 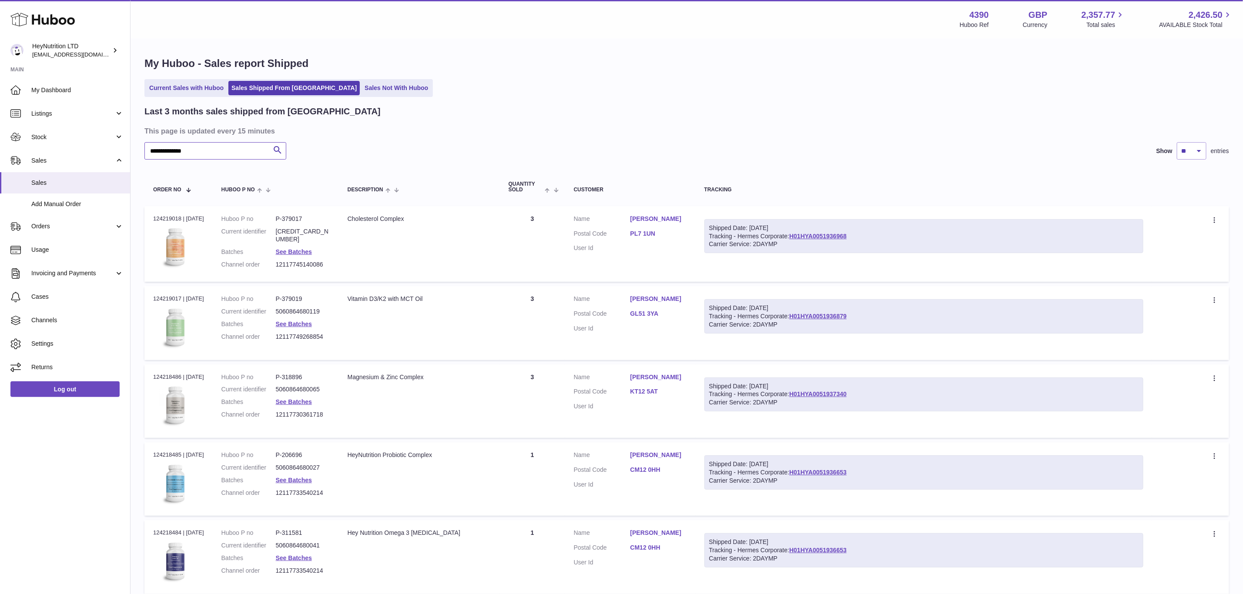 I want to click on dd: P-379017, so click(x=303, y=219).